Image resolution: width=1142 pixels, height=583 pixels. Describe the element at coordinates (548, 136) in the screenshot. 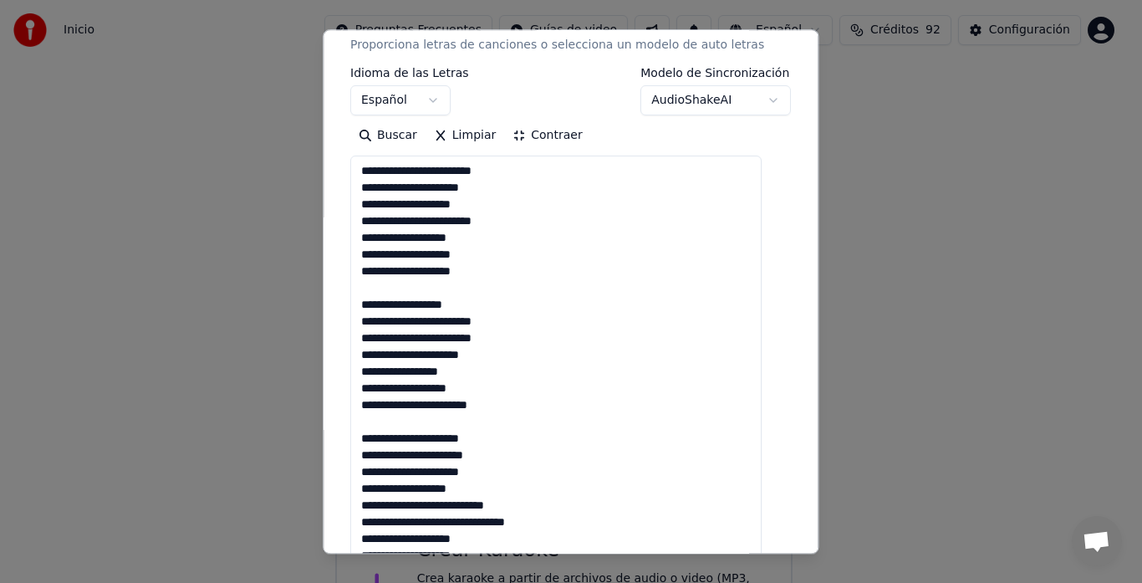

I see `button: Contraer` at that location.